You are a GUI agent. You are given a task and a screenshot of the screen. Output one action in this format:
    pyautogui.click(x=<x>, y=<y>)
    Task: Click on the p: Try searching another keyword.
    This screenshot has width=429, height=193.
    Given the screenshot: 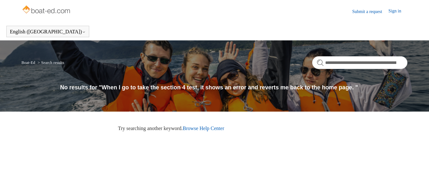 What is the action you would take?
    pyautogui.click(x=263, y=128)
    